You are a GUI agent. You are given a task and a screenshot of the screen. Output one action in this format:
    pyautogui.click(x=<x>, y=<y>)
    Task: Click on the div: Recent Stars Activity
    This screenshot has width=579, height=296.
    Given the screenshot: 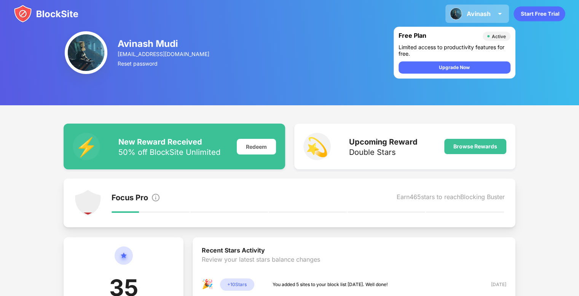 What is the action you would take?
    pyautogui.click(x=354, y=251)
    